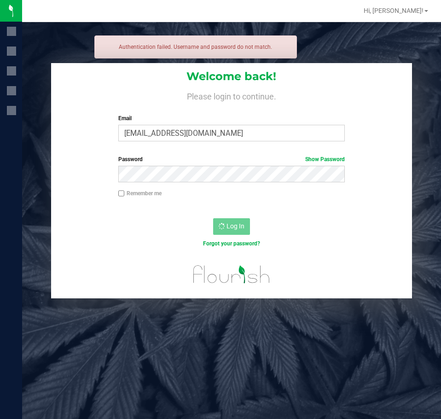 This screenshot has height=419, width=441. I want to click on img: flourish_logo.svg, so click(232, 275).